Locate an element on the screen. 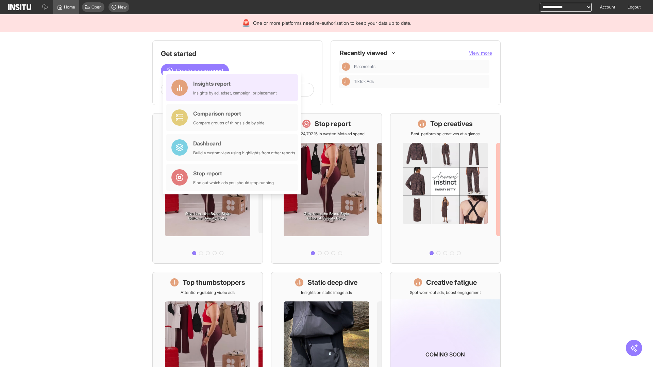 Image resolution: width=653 pixels, height=367 pixels. h1: Static deep dive is located at coordinates (332, 283).